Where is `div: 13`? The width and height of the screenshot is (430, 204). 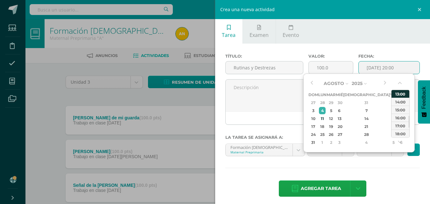
div: 13 is located at coordinates (339, 118).